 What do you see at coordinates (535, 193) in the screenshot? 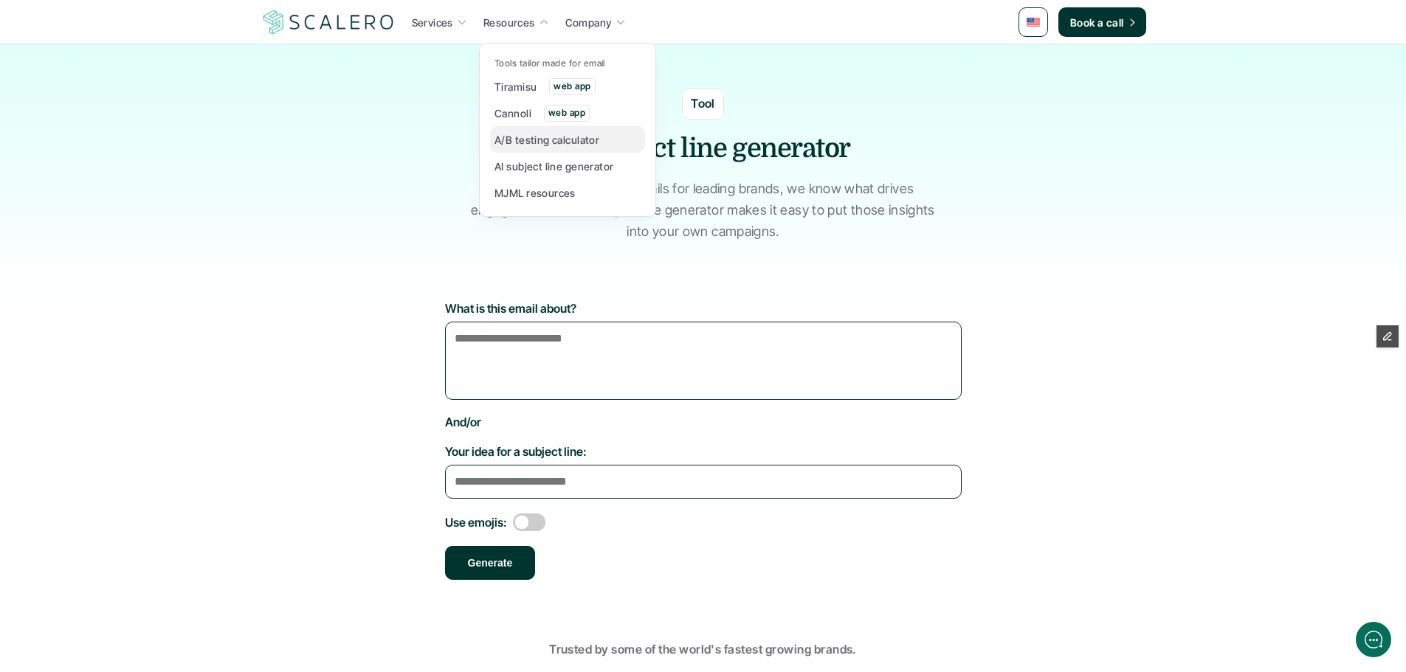
I see `p: MJML resources` at bounding box center [535, 193].